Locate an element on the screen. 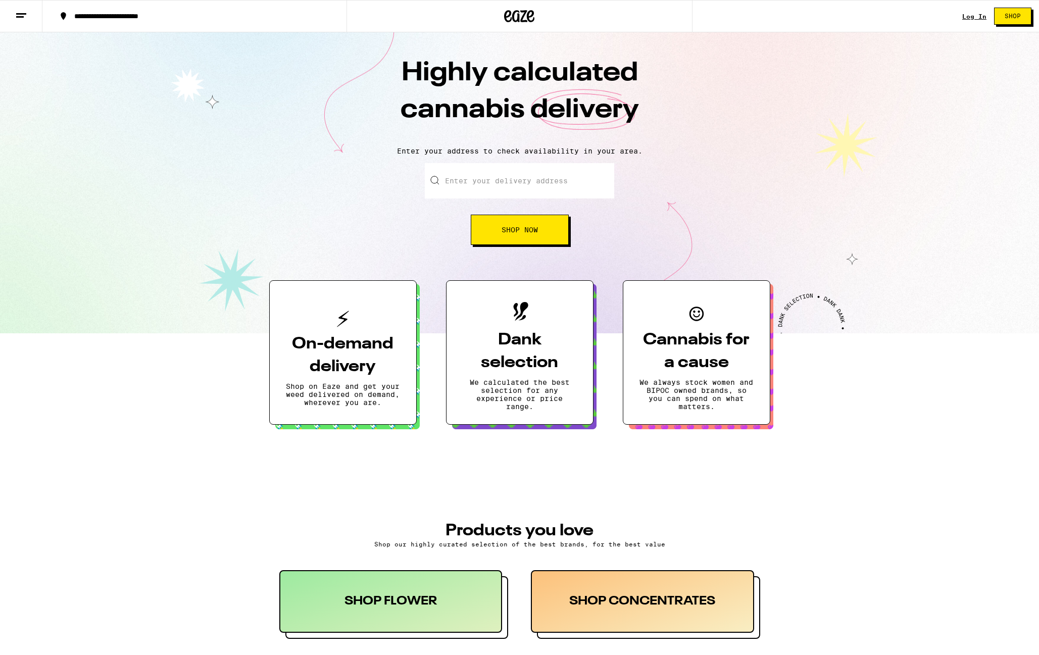  a: Log In is located at coordinates (975, 16).